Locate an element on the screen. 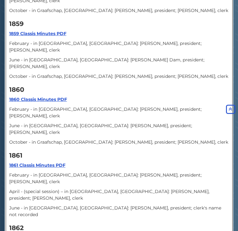 Image resolution: width=238 pixels, height=231 pixels. a: 1861 Classis Minutes PDF is located at coordinates (37, 165).